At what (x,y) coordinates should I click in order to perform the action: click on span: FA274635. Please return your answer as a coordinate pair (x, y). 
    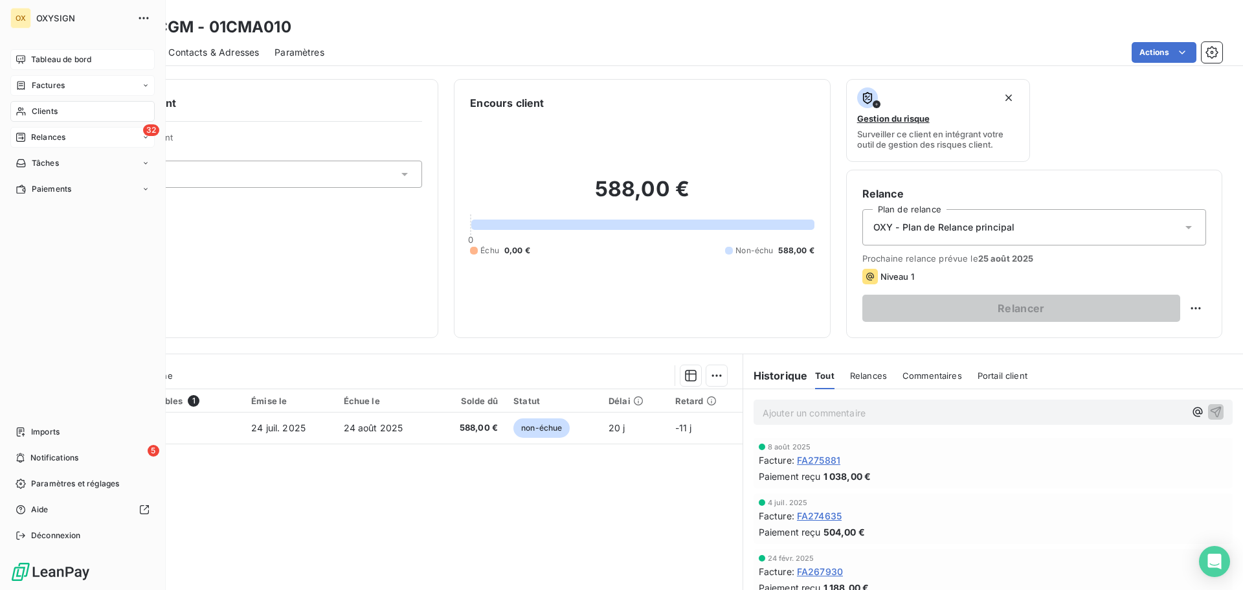
    Looking at the image, I should click on (819, 515).